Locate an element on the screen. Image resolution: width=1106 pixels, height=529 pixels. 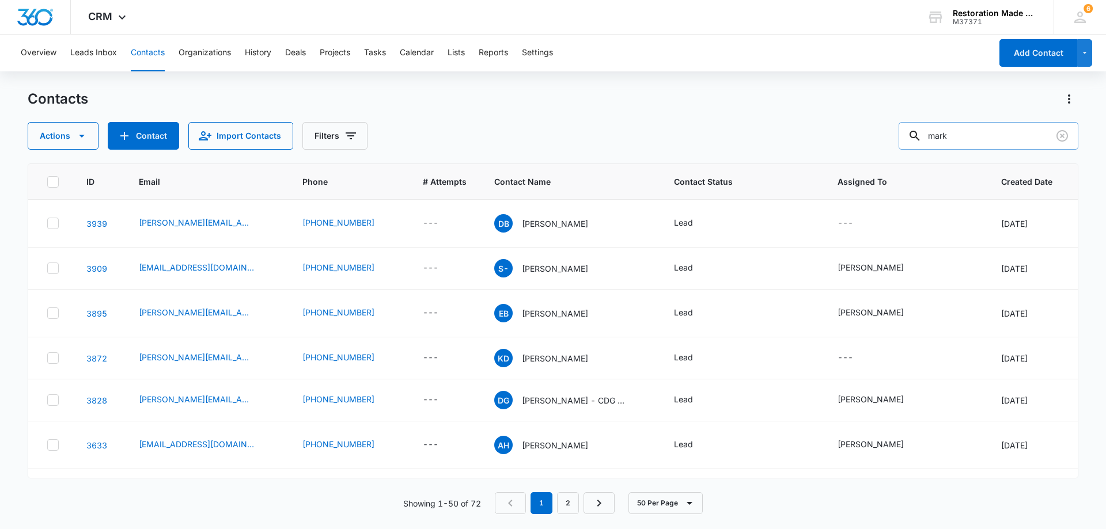
span: KD is located at coordinates (503, 358).